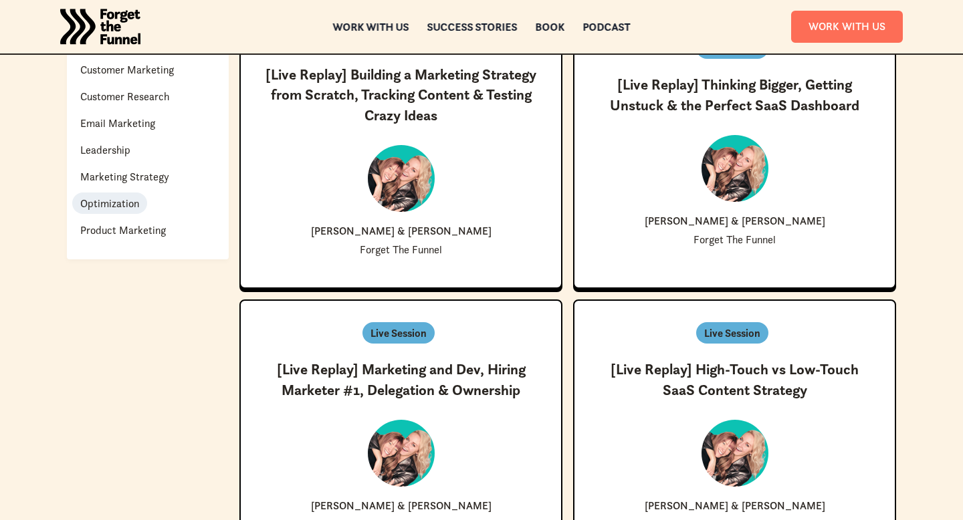 The image size is (963, 520). I want to click on a: Marketing Strategy, so click(124, 177).